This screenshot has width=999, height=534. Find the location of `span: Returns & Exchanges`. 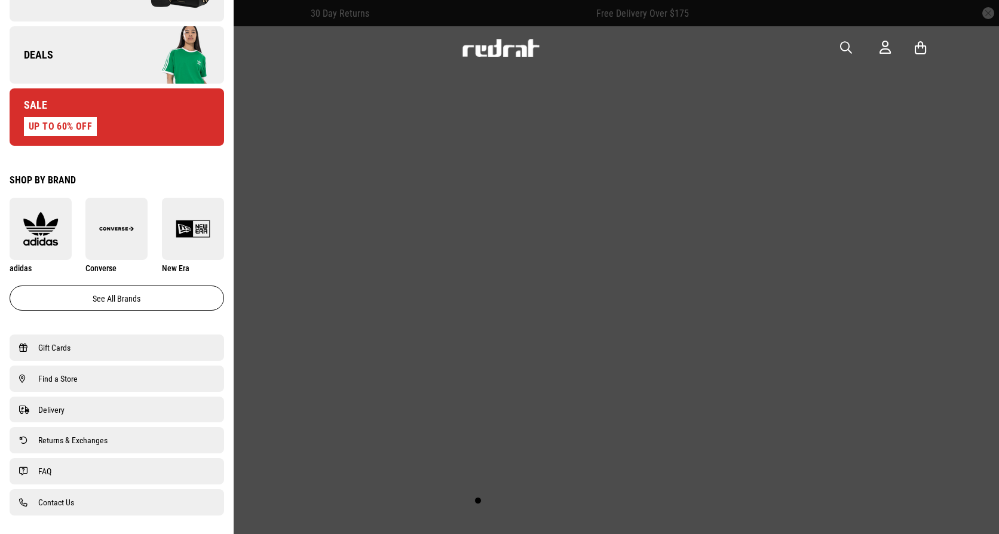

span: Returns & Exchanges is located at coordinates (73, 440).